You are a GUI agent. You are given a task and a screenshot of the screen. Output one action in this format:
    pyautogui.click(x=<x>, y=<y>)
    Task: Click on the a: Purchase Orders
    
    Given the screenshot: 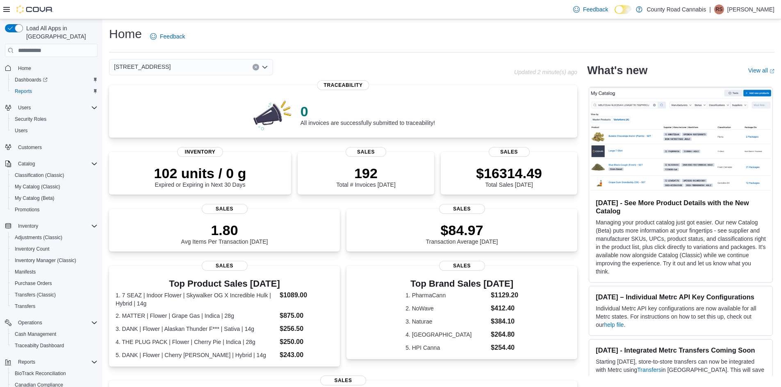 What is the action you would take?
    pyautogui.click(x=33, y=284)
    